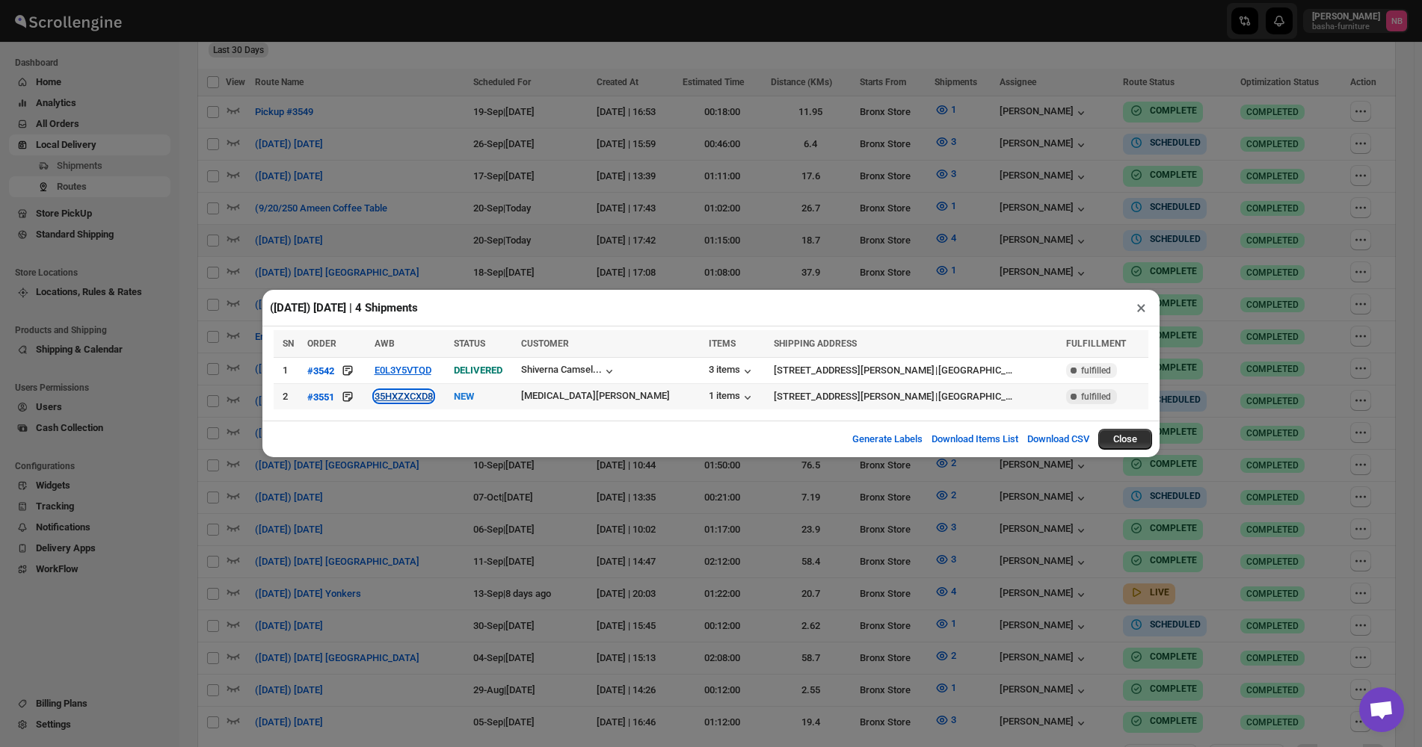  What do you see at coordinates (722, 344) in the screenshot?
I see `span: ITEMS` at bounding box center [722, 344].